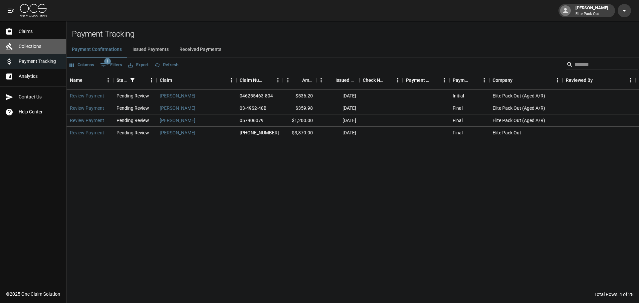  What do you see at coordinates (33, 294) in the screenshot?
I see `div: © 2025 One Claim Solution` at bounding box center [33, 294].